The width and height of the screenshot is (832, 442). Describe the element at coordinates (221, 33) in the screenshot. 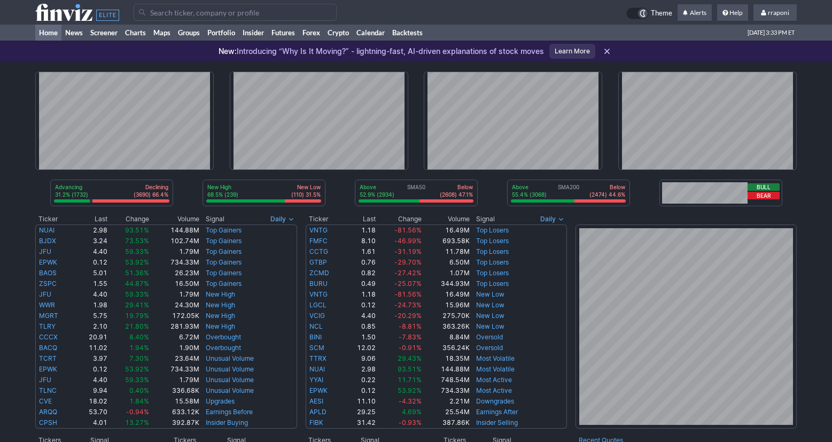

I see `a: Portfolio` at that location.